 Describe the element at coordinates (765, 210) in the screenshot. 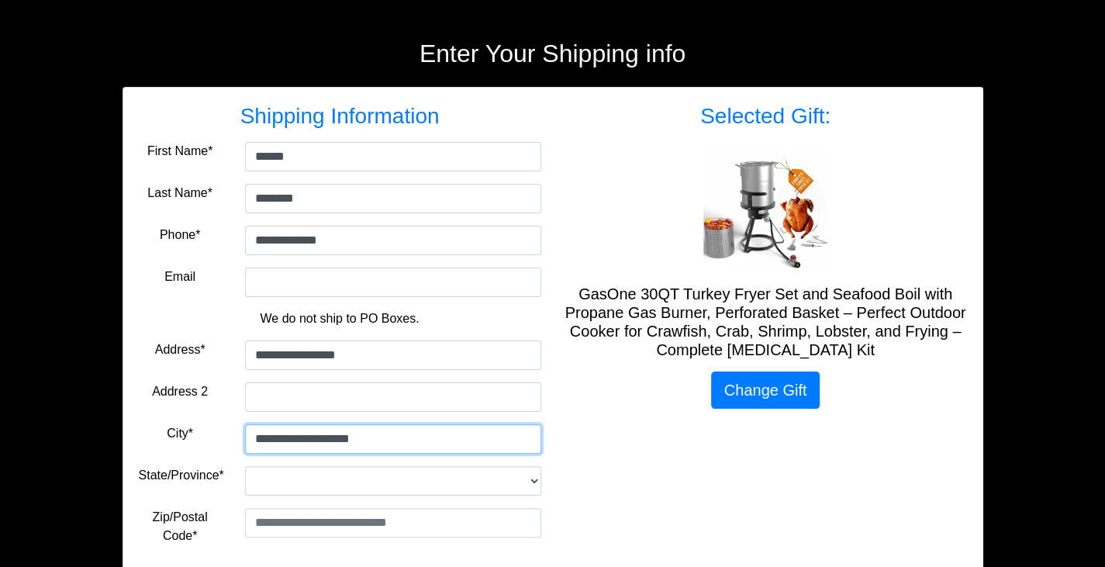

I see `img: GasOne 30QT Turkey Fryer Set and Seafood Boil with Propane Gas Burner, Perforated Basket – Perfec...` at that location.